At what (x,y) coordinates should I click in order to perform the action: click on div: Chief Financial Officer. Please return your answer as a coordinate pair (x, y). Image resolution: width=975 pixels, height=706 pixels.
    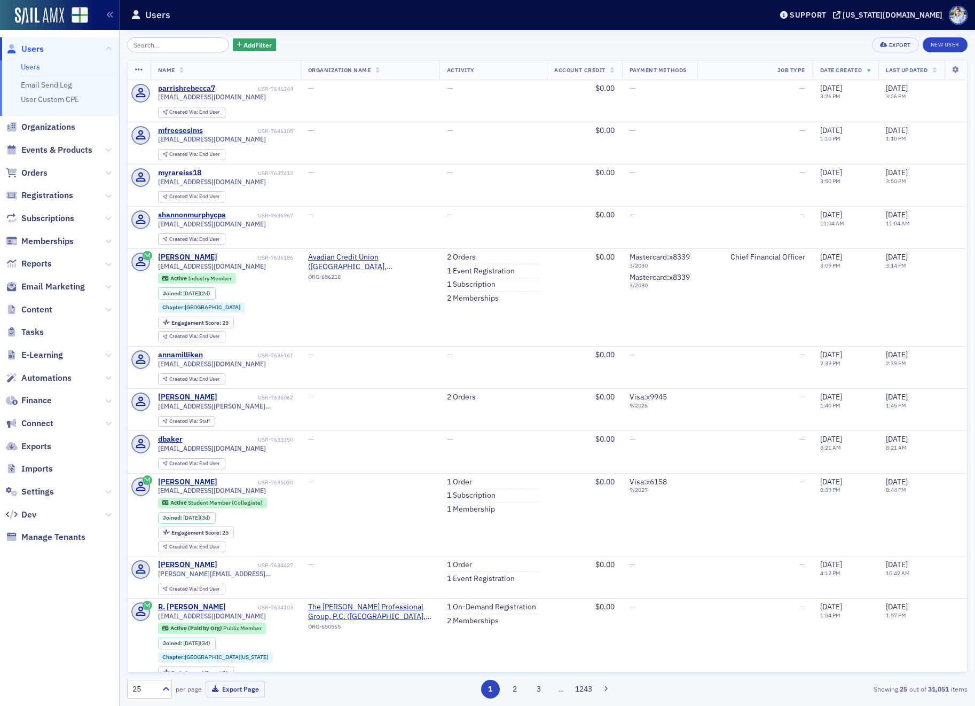
    Looking at the image, I should click on (755, 257).